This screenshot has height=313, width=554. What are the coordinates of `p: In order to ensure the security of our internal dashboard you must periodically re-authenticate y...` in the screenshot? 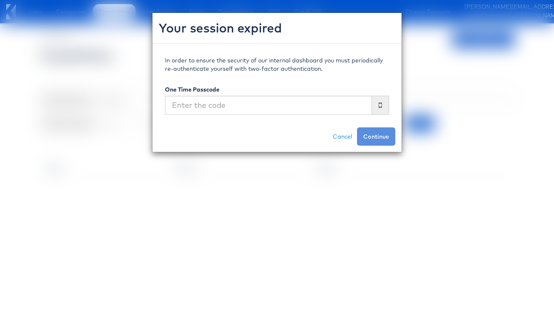 It's located at (277, 65).